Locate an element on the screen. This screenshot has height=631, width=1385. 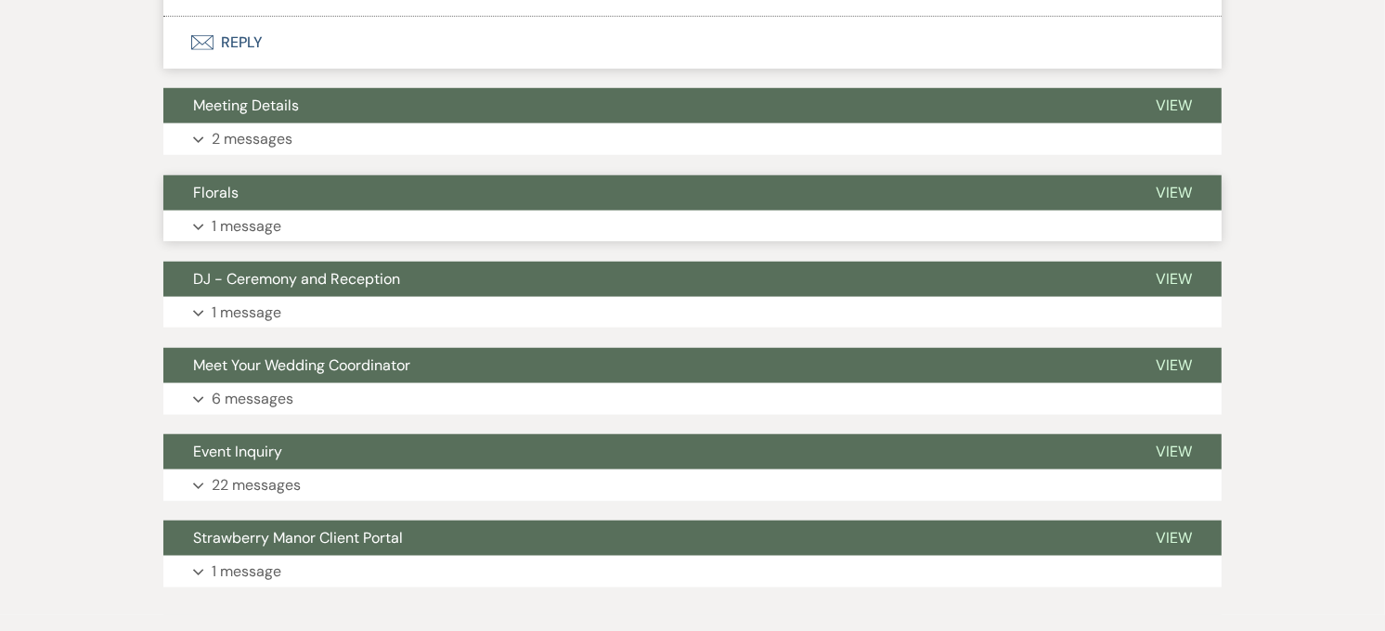
button: 6 messages is located at coordinates (692, 399).